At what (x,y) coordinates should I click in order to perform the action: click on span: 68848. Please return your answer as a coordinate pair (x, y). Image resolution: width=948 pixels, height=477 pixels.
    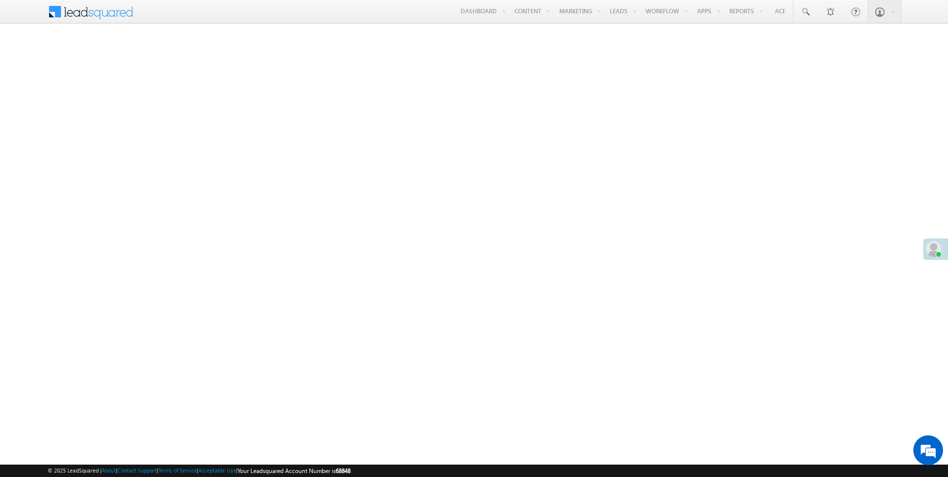
    Looking at the image, I should click on (343, 470).